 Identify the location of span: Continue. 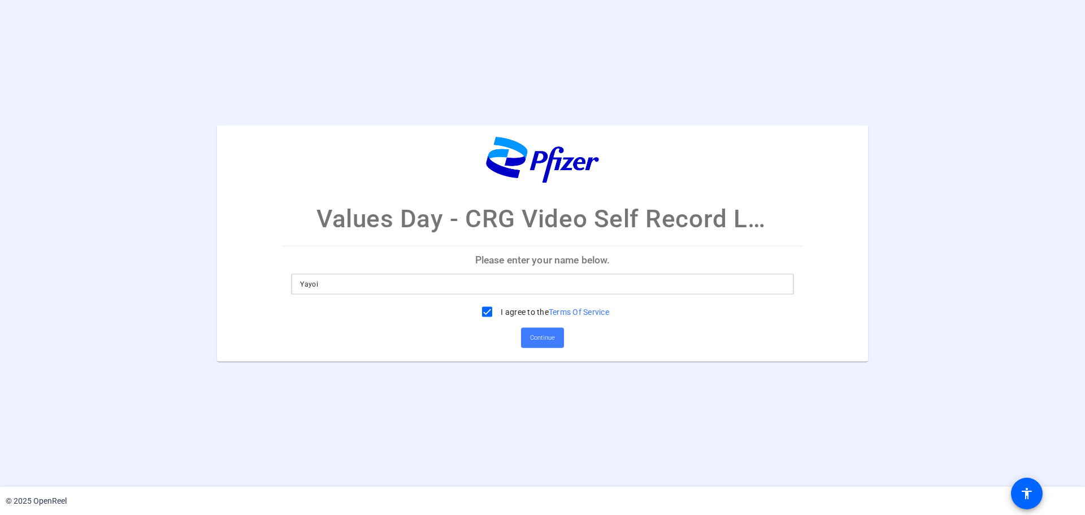
(542, 338).